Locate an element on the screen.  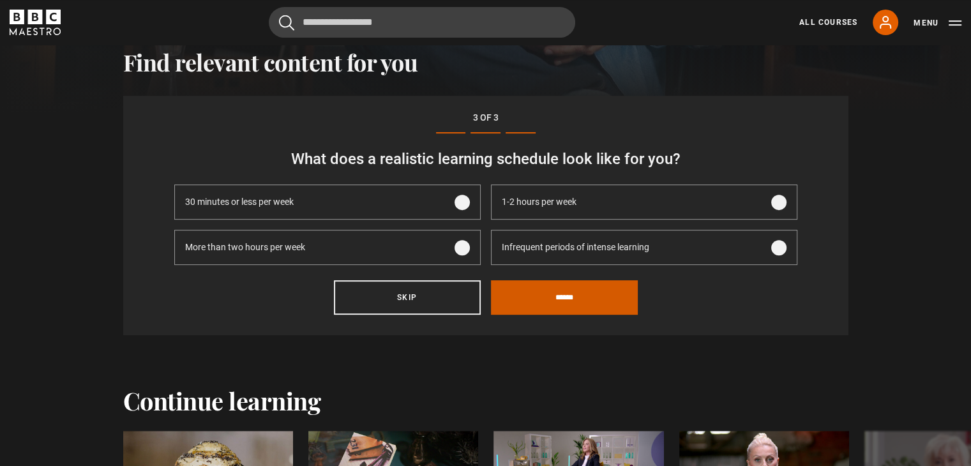
h2: Continue learning is located at coordinates (486, 401).